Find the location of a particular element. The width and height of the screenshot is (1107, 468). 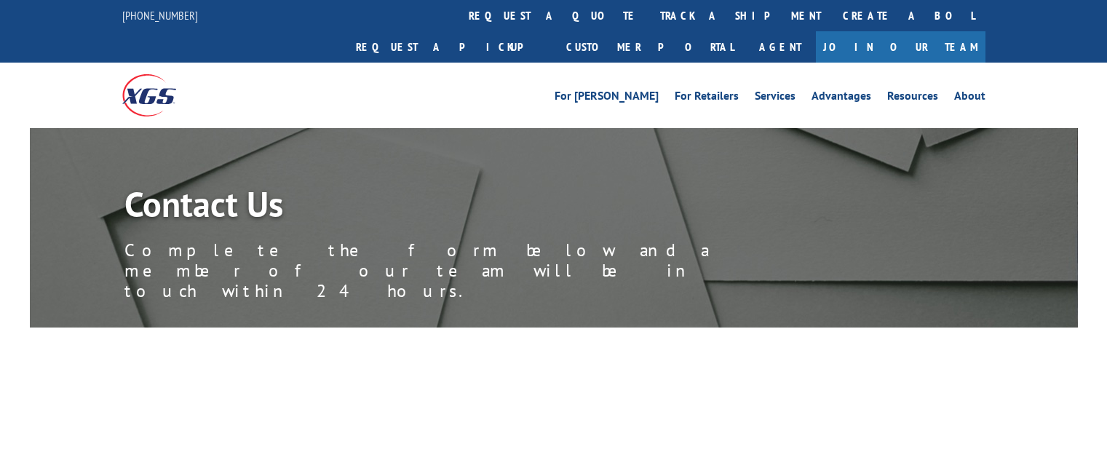

a: Advantages is located at coordinates (841, 98).